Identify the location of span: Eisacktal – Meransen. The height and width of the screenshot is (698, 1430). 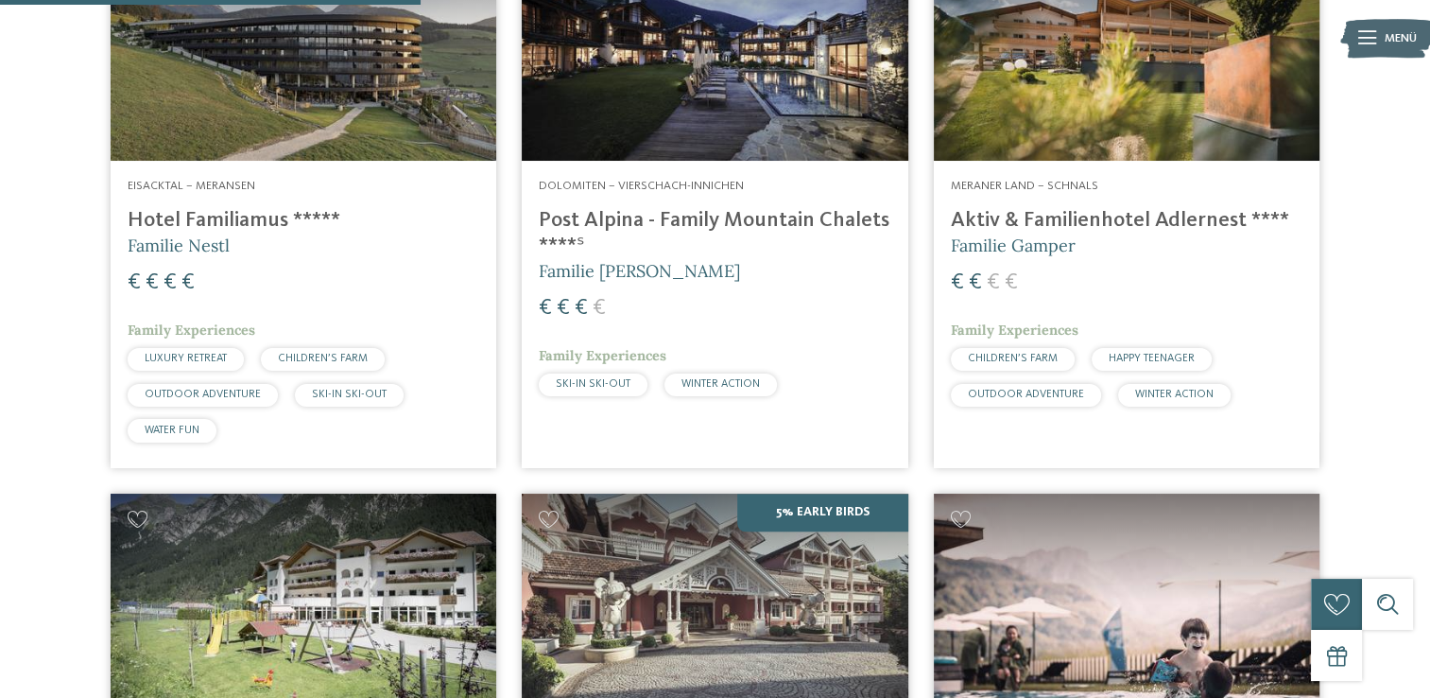
(191, 185).